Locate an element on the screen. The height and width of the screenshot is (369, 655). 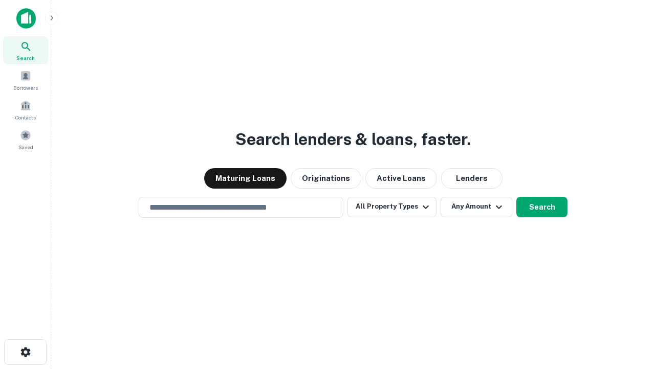
button: Search is located at coordinates (542, 207).